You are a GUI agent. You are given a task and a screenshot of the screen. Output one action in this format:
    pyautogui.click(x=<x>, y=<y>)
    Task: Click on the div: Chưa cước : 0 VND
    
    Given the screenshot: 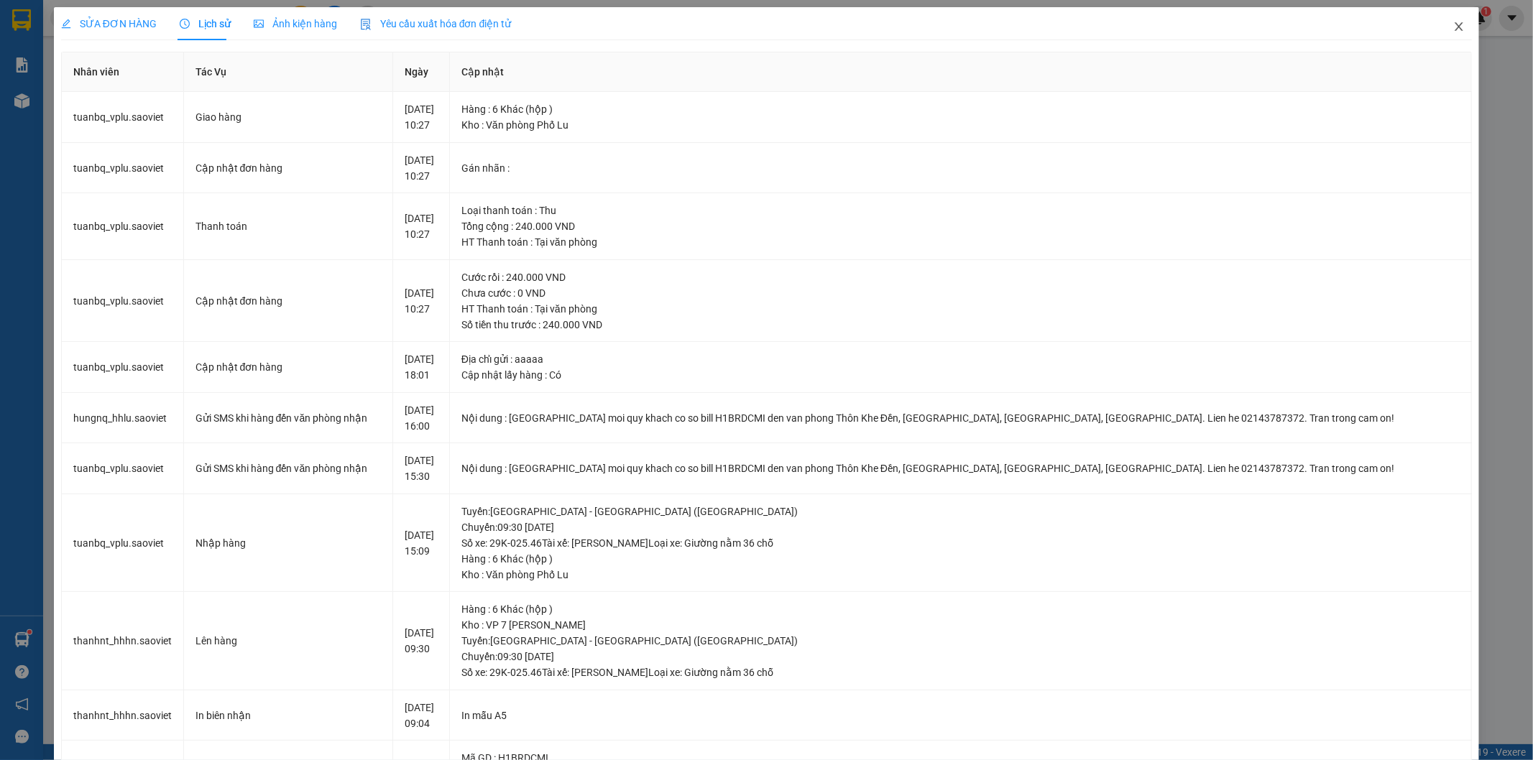 What is the action you would take?
    pyautogui.click(x=960, y=293)
    